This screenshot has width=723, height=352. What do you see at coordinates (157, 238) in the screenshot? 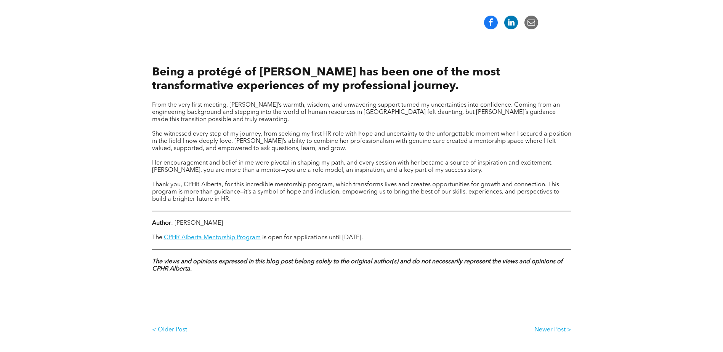
I see `span: The` at bounding box center [157, 238].